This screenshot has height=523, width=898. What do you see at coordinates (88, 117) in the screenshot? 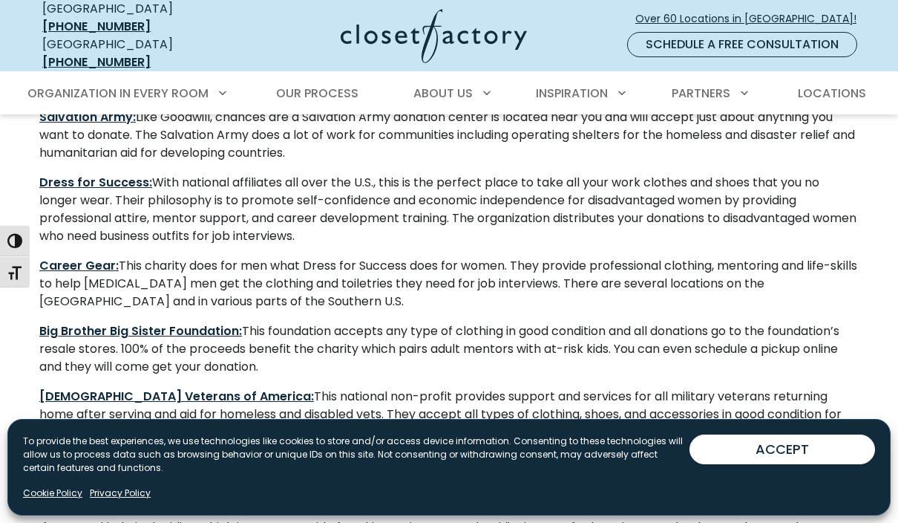
I see `a: Salvation Army:` at bounding box center [88, 117].